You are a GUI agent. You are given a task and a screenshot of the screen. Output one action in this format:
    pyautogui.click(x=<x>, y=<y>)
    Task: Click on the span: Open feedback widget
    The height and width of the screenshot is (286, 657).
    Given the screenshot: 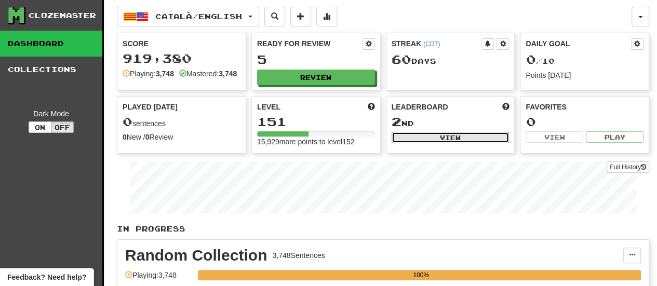 What is the action you would take?
    pyautogui.click(x=47, y=277)
    